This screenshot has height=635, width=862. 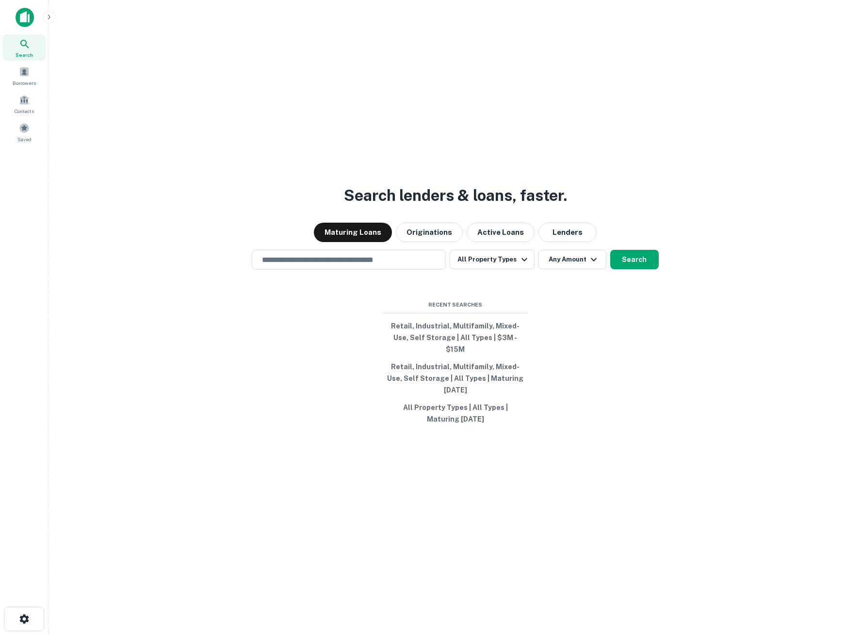 I want to click on a: Borrowers, so click(x=24, y=76).